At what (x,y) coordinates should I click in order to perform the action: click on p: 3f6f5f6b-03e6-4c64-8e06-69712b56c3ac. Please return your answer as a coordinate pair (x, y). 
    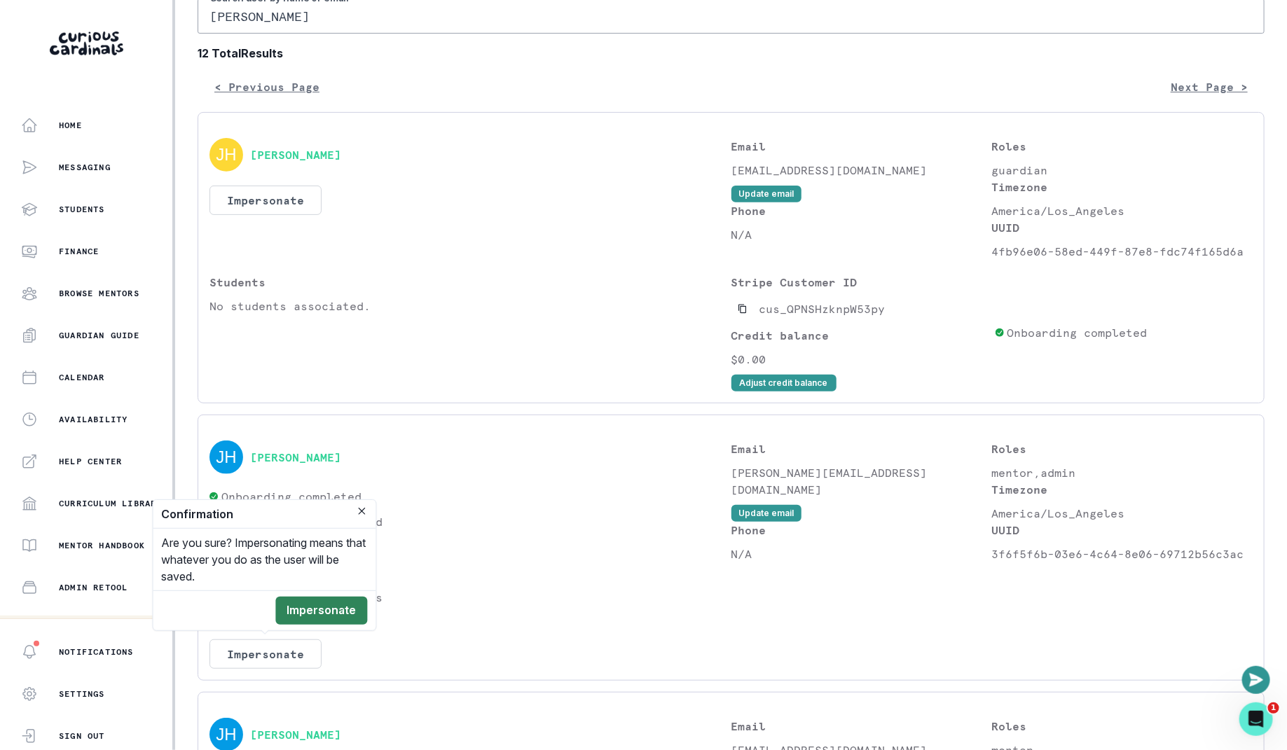
    Looking at the image, I should click on (1122, 554).